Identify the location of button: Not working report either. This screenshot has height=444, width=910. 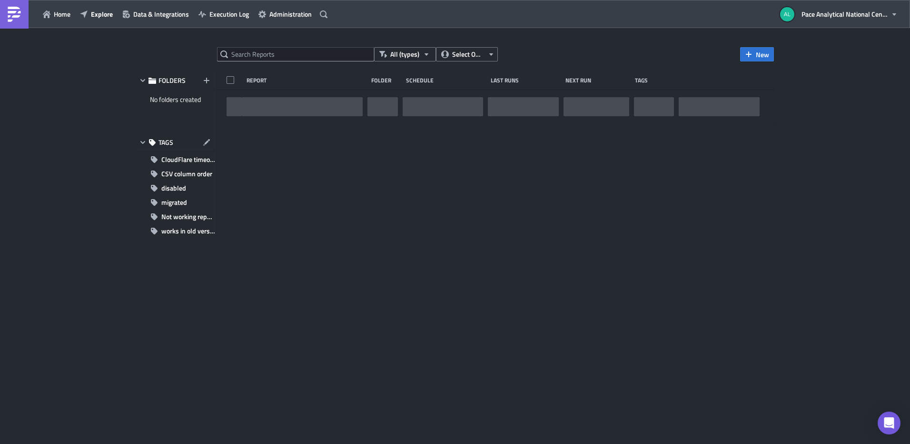
(175, 217).